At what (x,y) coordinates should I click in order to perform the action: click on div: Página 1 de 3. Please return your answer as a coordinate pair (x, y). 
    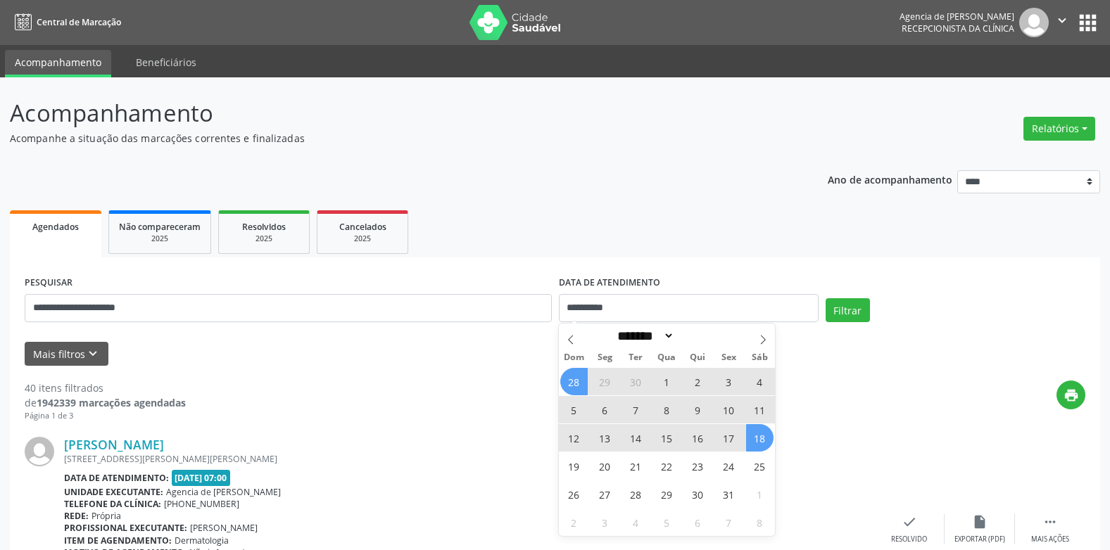
    Looking at the image, I should click on (105, 416).